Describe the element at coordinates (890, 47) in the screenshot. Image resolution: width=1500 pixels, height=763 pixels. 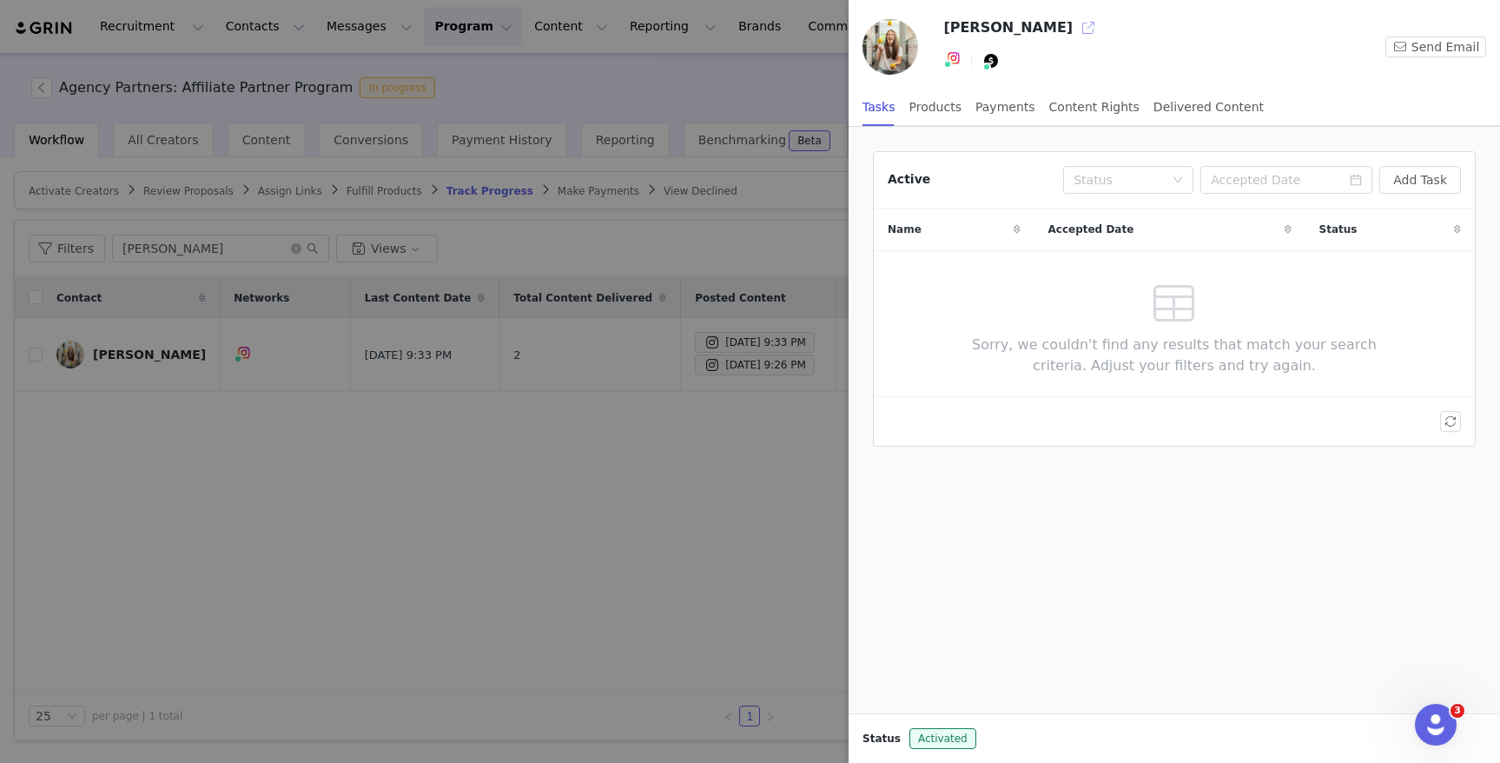
I see `img: 8910a631-aa7c-4a57-8e92-19ef88f4f8c6.jpg` at that location.